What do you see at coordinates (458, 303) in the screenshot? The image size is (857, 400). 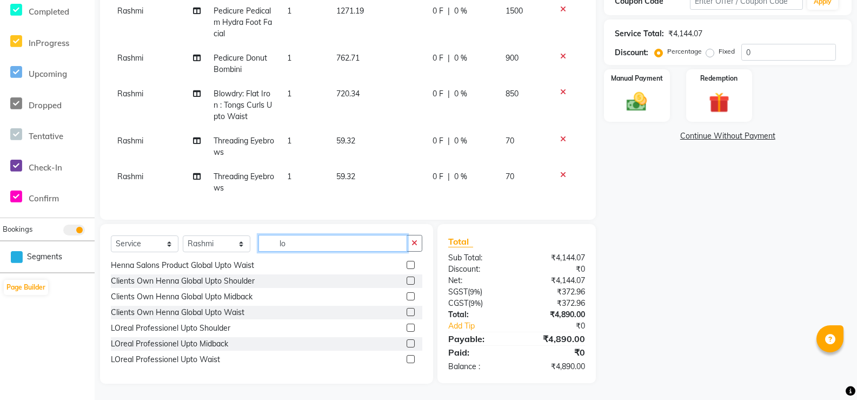 I see `span: CGST` at bounding box center [458, 303].